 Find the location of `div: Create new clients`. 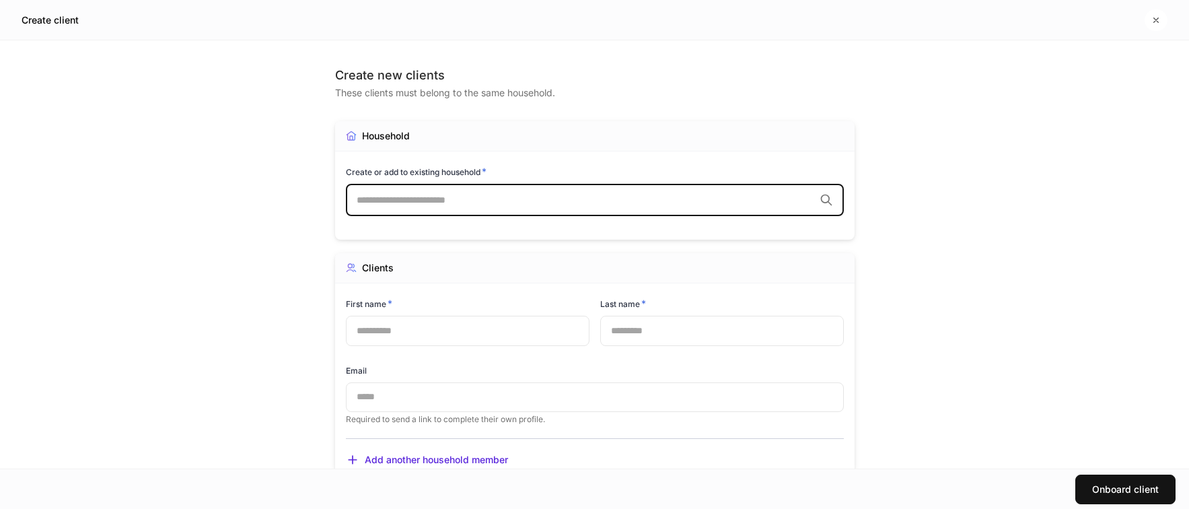

div: Create new clients is located at coordinates (595, 75).